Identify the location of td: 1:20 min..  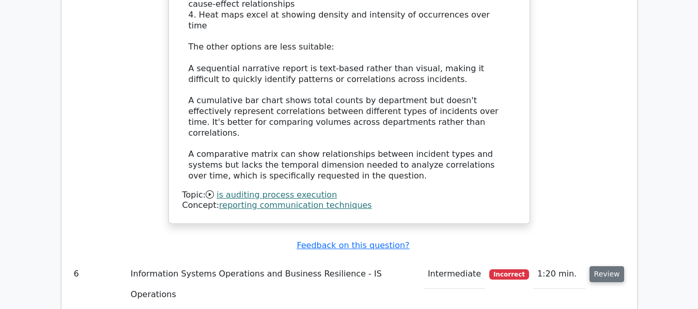
(559, 274).